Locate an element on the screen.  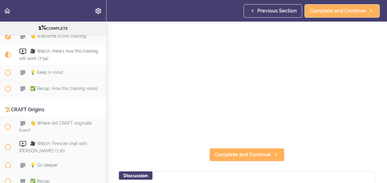
svg: Settings Menu is located at coordinates (98, 11).